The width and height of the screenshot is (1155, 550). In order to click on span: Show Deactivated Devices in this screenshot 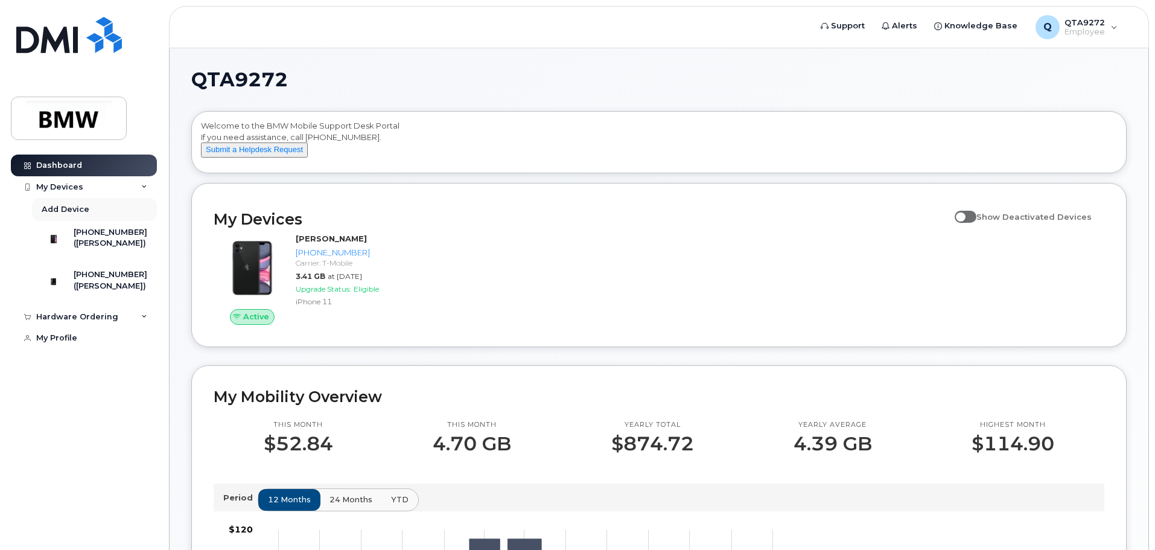, I will do `click(1034, 217)`.